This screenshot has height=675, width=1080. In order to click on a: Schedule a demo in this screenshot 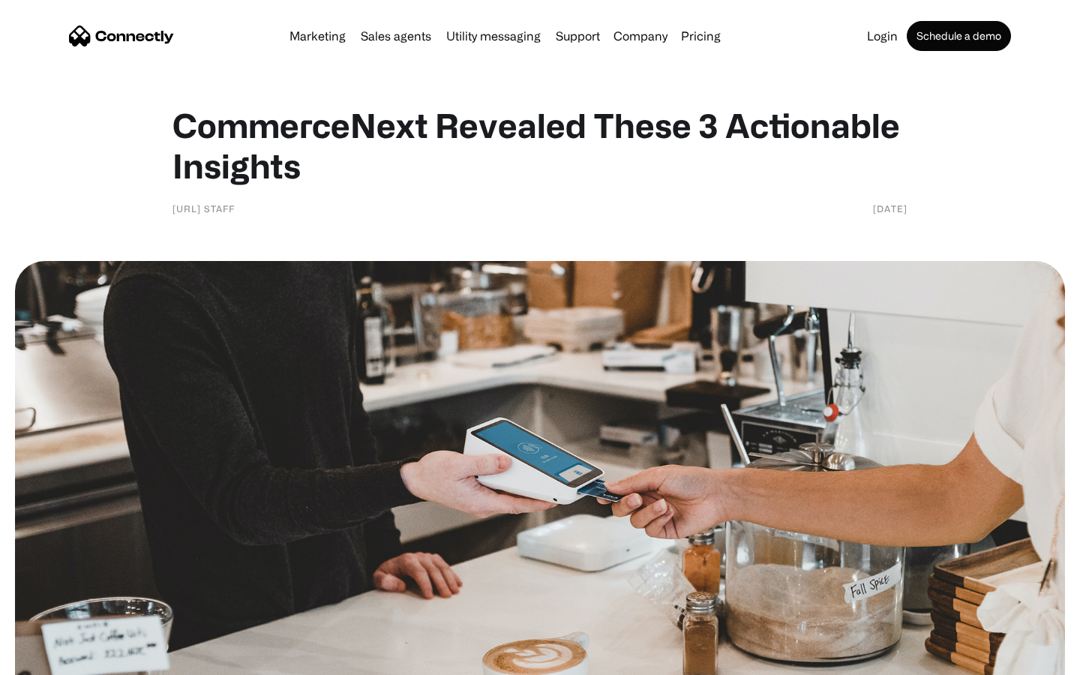, I will do `click(959, 36)`.